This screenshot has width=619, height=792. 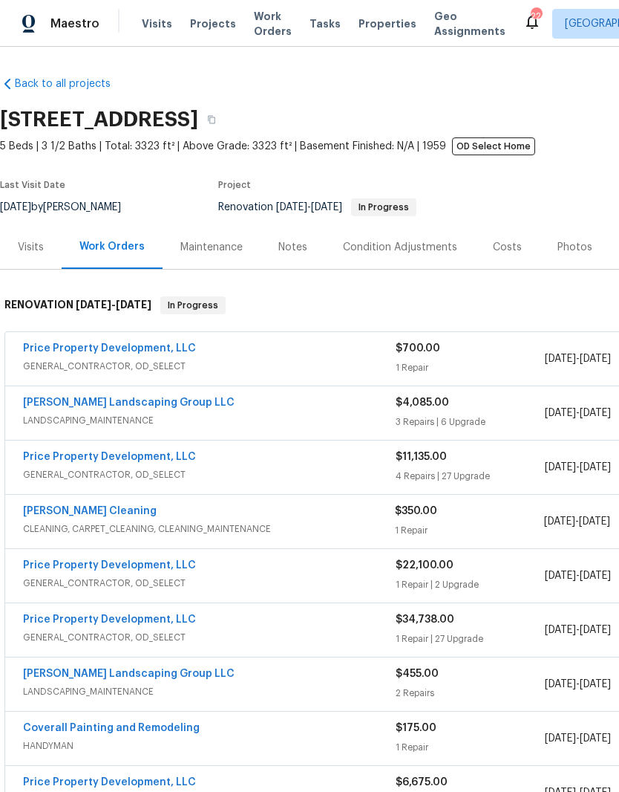 I want to click on div: Photos, so click(x=575, y=247).